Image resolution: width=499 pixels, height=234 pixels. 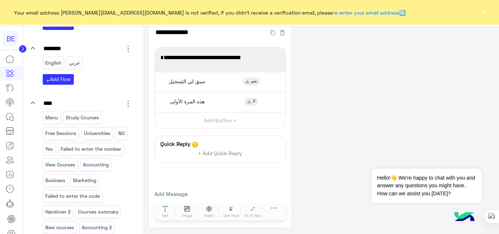 I want to click on p: Free Sessions, so click(x=61, y=133).